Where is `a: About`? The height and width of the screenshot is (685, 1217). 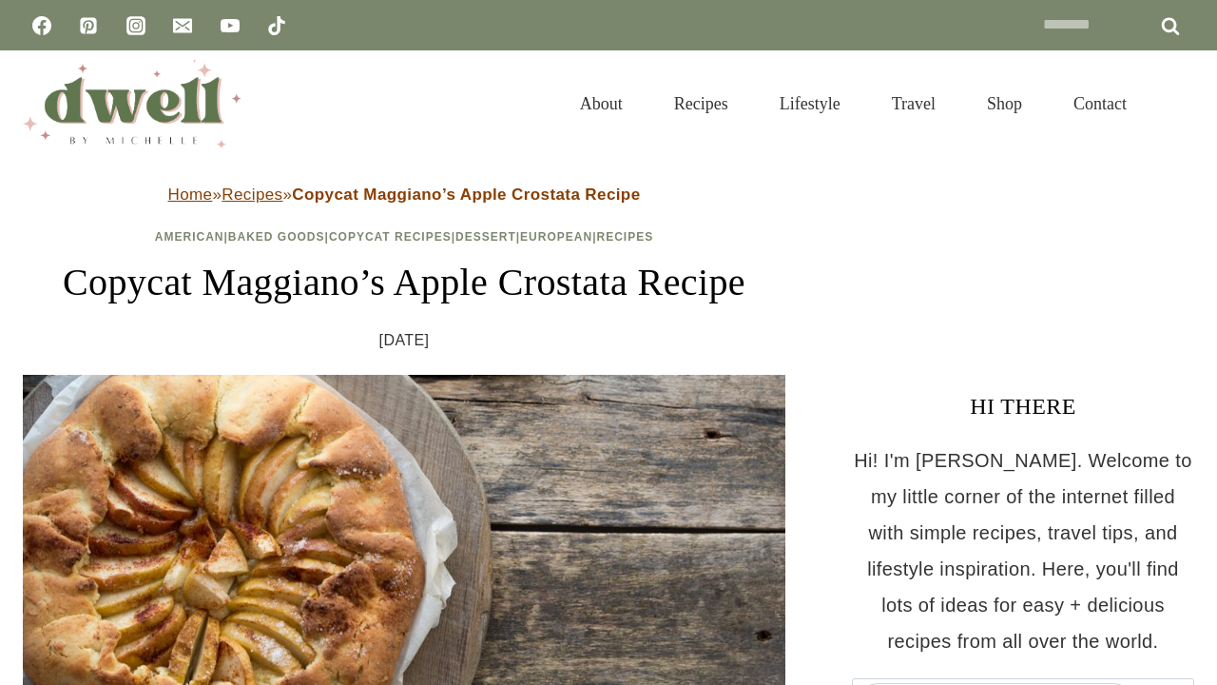
a: About is located at coordinates (601, 104).